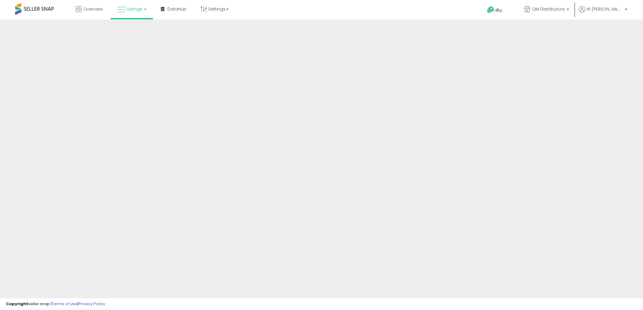  Describe the element at coordinates (498, 10) in the screenshot. I see `span: Help` at that location.